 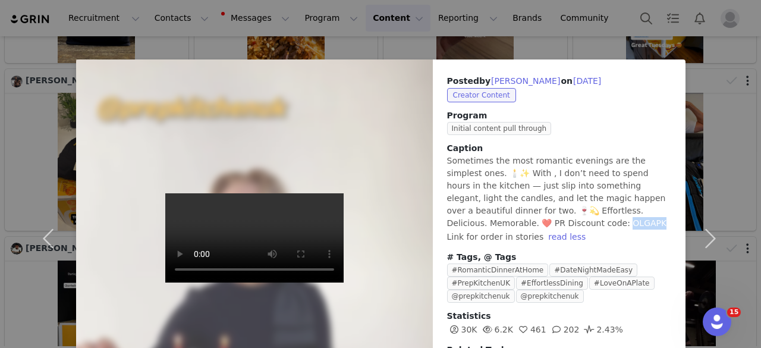 I want to click on span: 15, so click(x=734, y=312).